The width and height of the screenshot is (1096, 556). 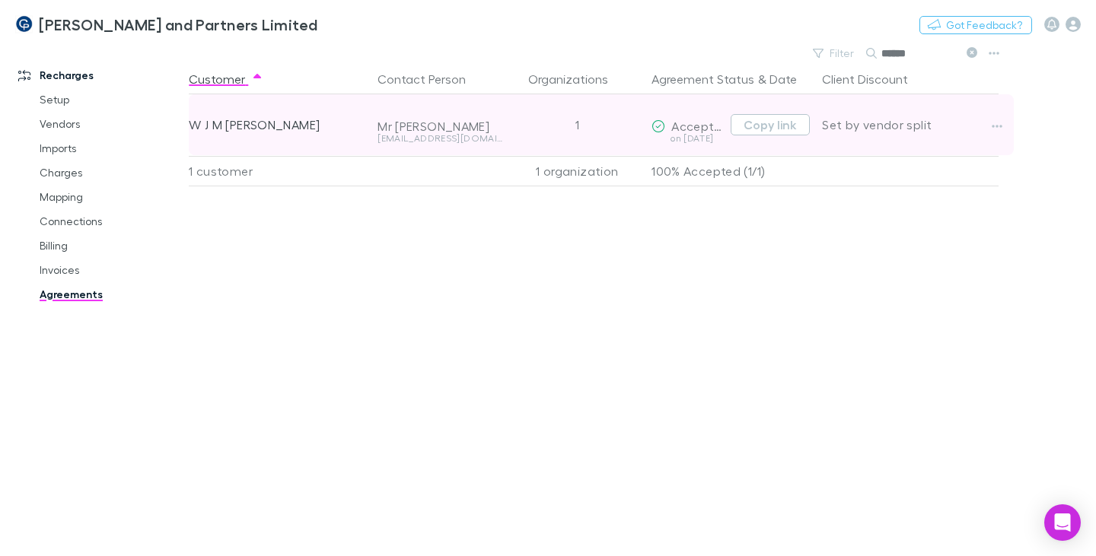 I want to click on a: Billing, so click(x=110, y=246).